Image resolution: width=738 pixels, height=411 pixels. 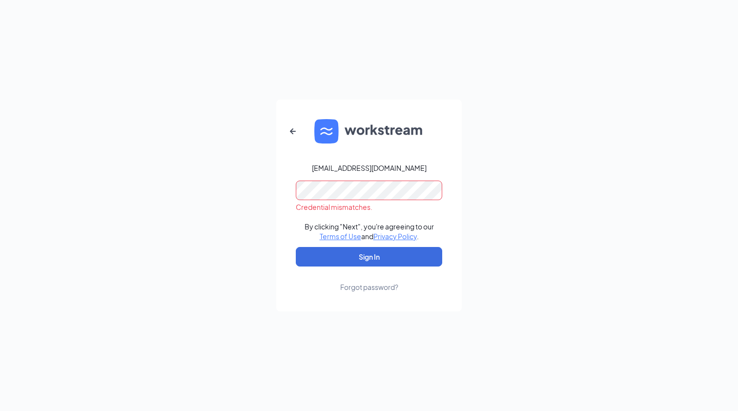 What do you see at coordinates (369, 207) in the screenshot?
I see `div: Credential mismatches.` at bounding box center [369, 207].